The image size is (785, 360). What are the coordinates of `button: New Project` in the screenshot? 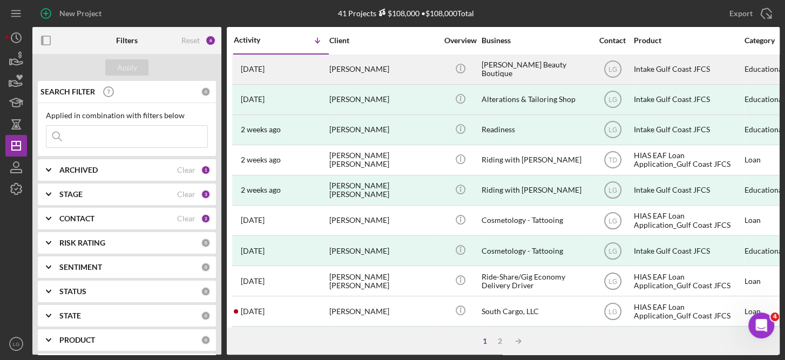 It's located at (72, 14).